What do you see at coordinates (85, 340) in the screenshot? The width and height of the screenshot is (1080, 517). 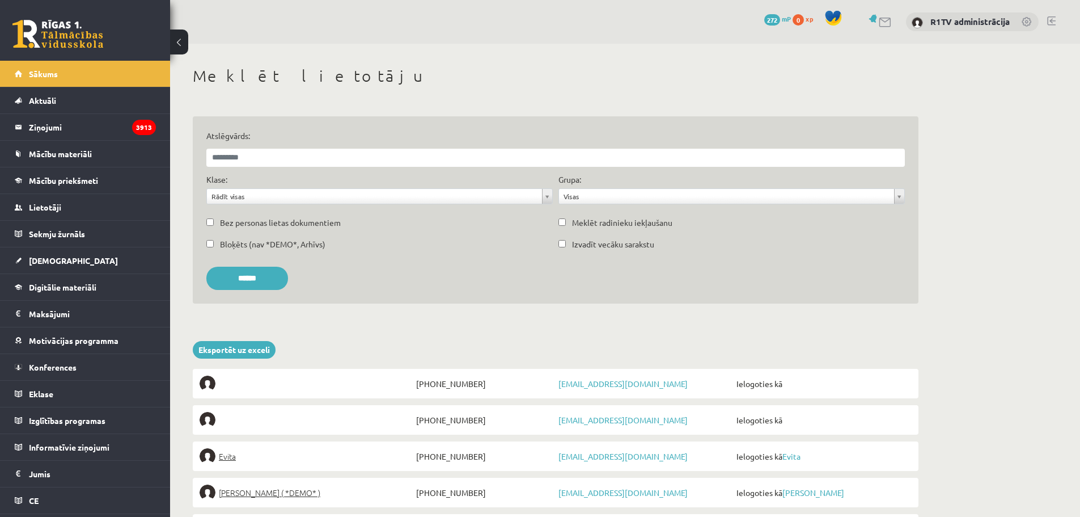 I see `a: Motivācijas programma` at bounding box center [85, 340].